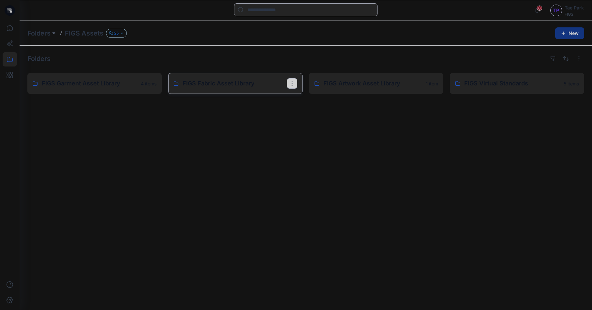  What do you see at coordinates (557, 10) in the screenshot?
I see `div: TP` at bounding box center [557, 10].